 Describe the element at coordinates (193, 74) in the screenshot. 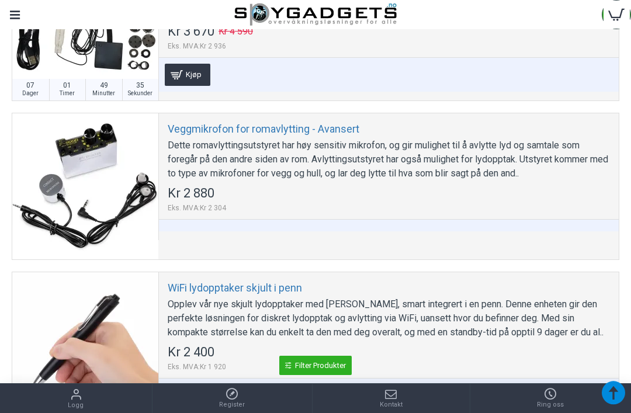

I see `span: Kjøp` at that location.